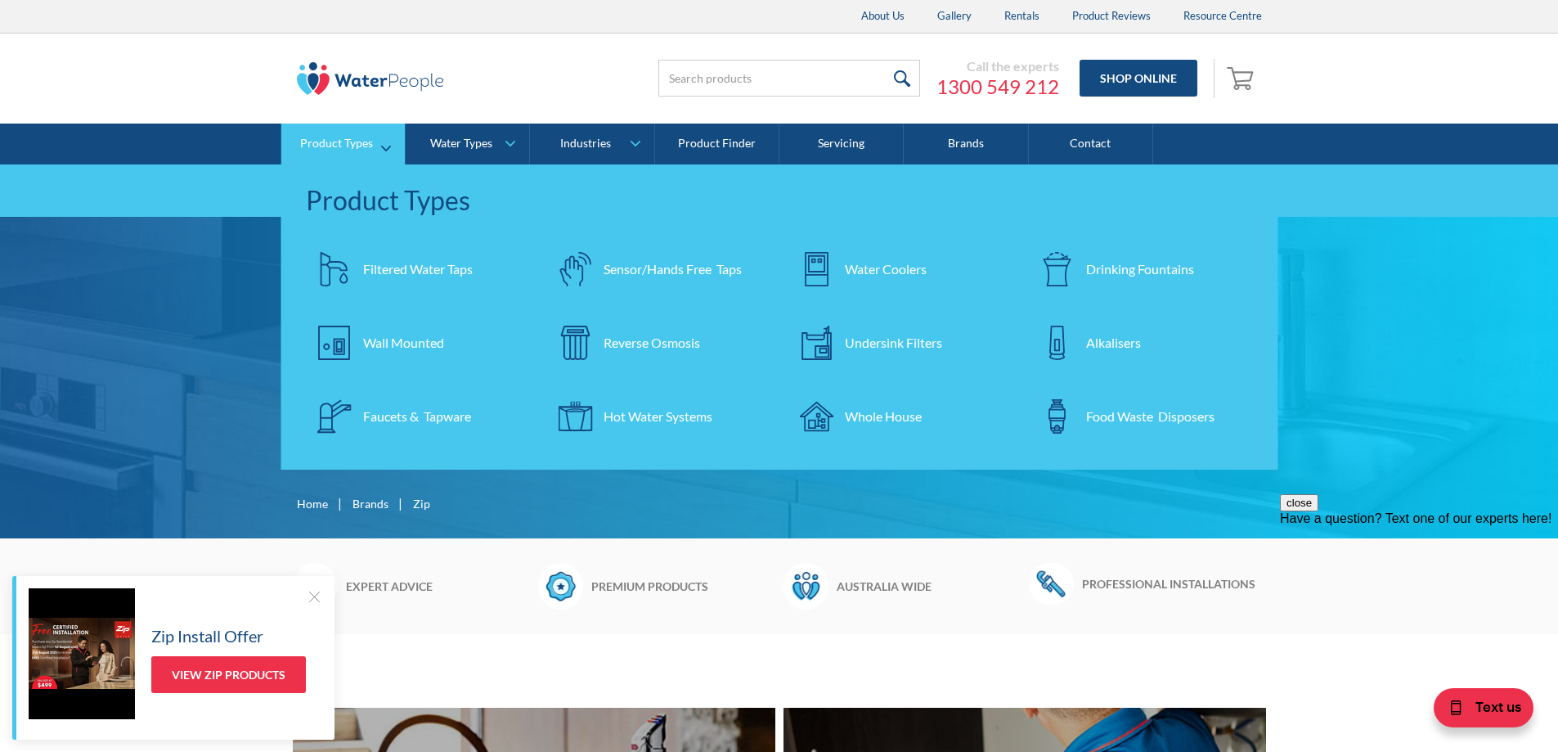 The height and width of the screenshot is (752, 1558). Describe the element at coordinates (900, 269) in the screenshot. I see `a: Water Coolers` at that location.